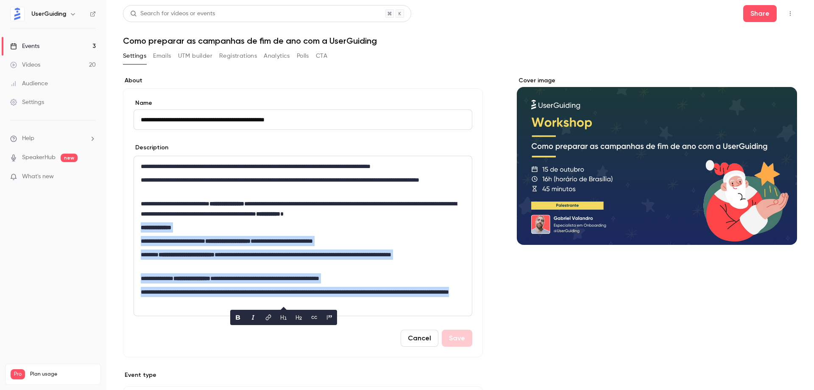 The height and width of the screenshot is (390, 814). Describe the element at coordinates (419, 338) in the screenshot. I see `button: Cancel` at that location.